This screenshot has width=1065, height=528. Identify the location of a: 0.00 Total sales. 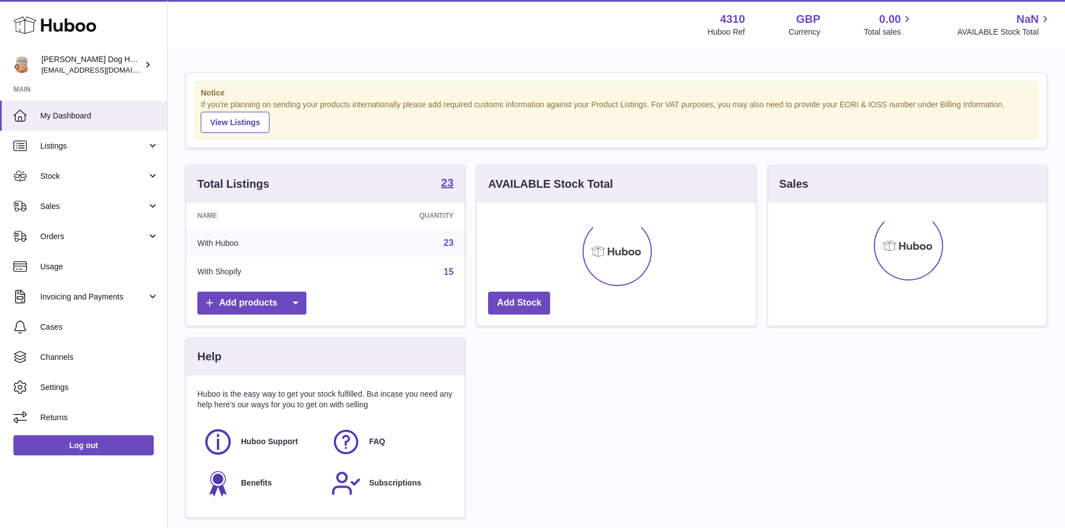
(888, 25).